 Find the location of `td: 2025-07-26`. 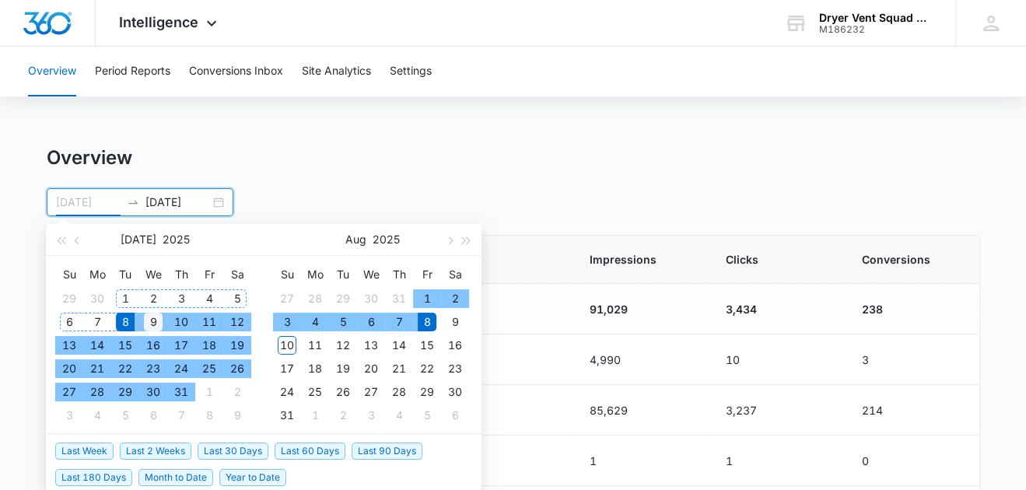

td: 2025-07-26 is located at coordinates (237, 369).